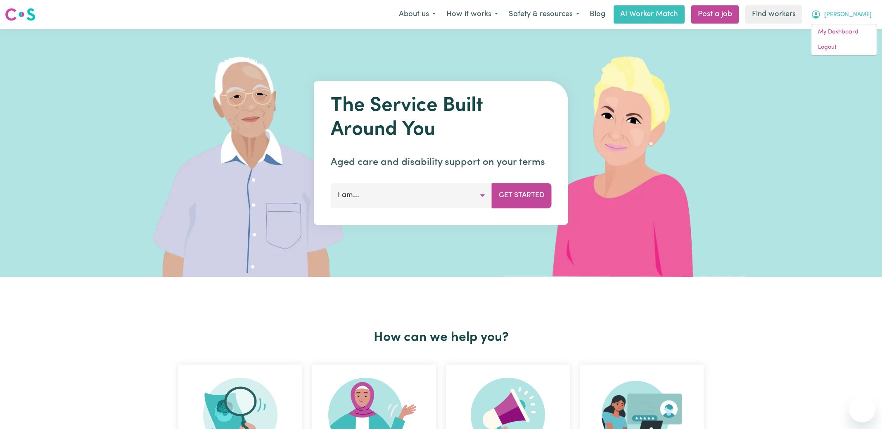 The width and height of the screenshot is (882, 429). Describe the element at coordinates (411, 195) in the screenshot. I see `button: I am...` at that location.